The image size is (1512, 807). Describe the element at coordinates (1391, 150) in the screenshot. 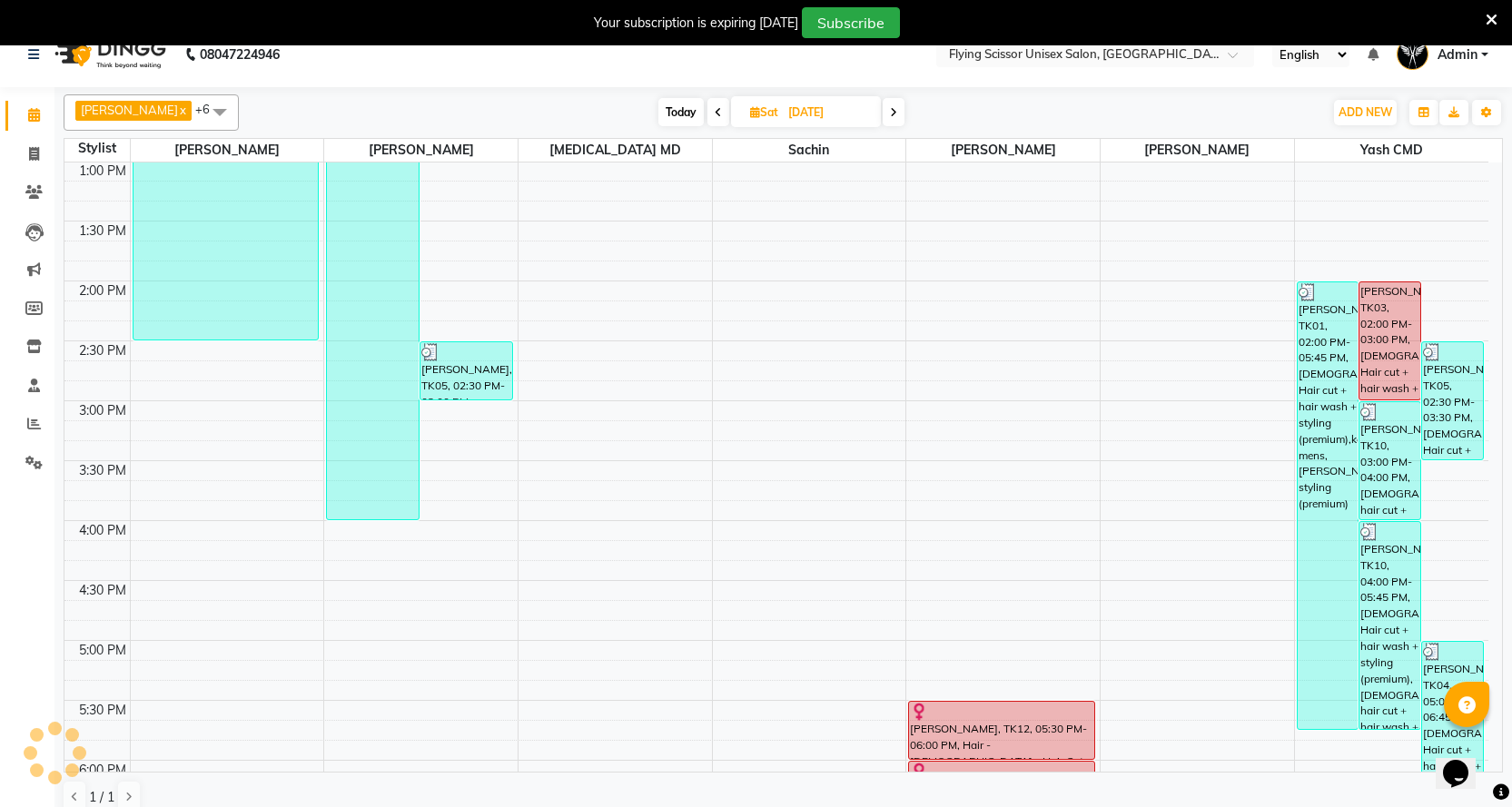

I see `span: Yash CMD` at that location.